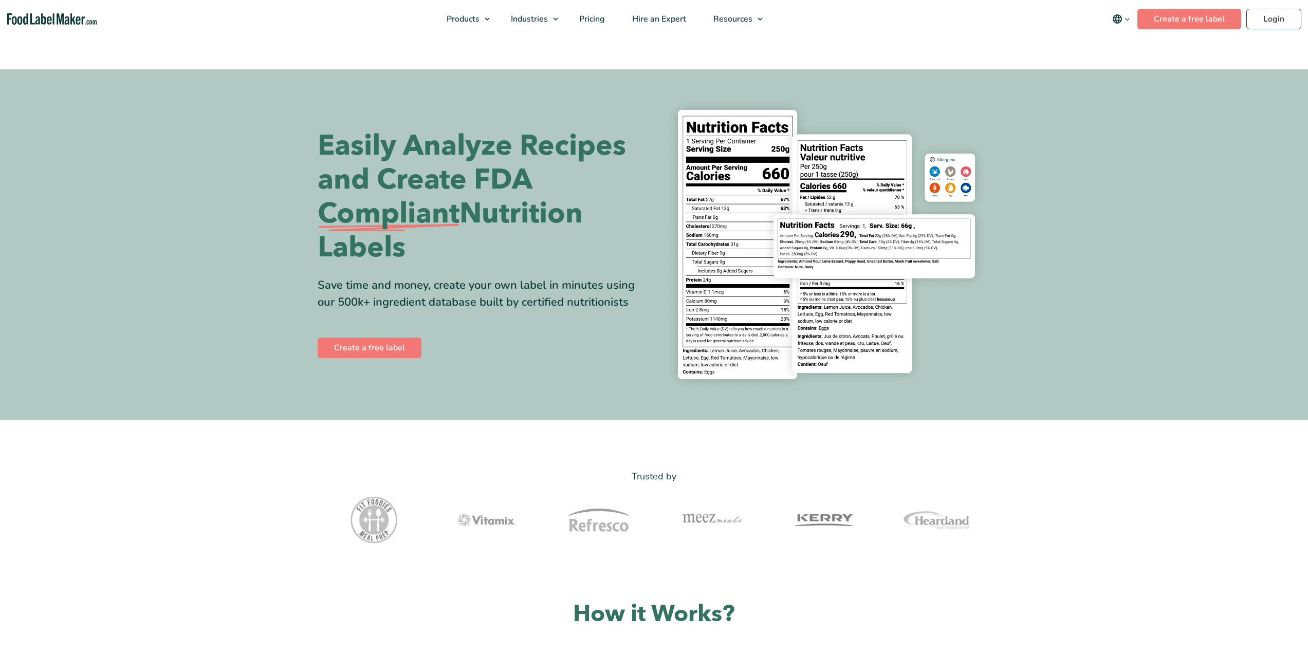 The image size is (1308, 653). Describe the element at coordinates (591, 19) in the screenshot. I see `span: Pricing` at that location.